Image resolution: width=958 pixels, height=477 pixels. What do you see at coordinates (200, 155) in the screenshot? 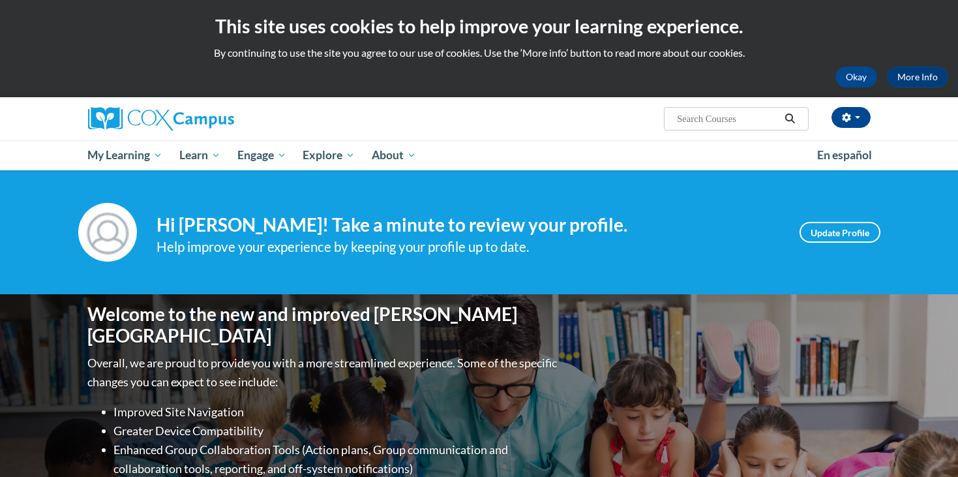
I see `span: Learn` at bounding box center [200, 155].